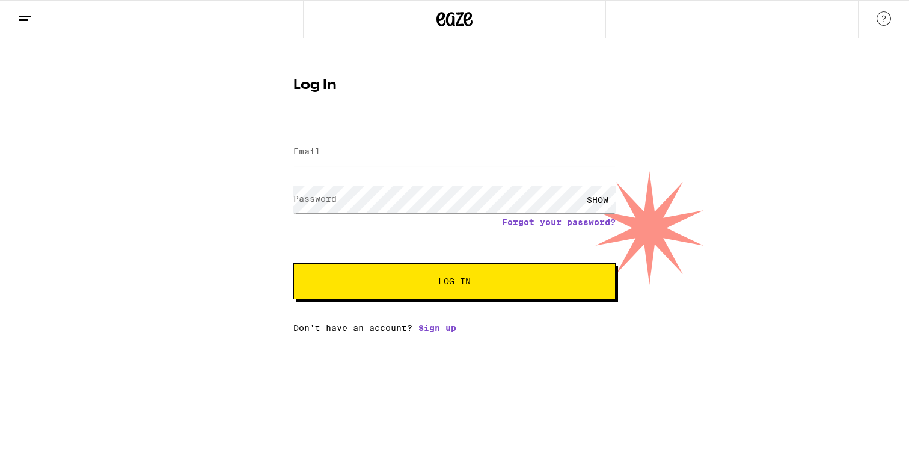 Image resolution: width=909 pixels, height=459 pixels. Describe the element at coordinates (437, 328) in the screenshot. I see `a: Sign up` at that location.